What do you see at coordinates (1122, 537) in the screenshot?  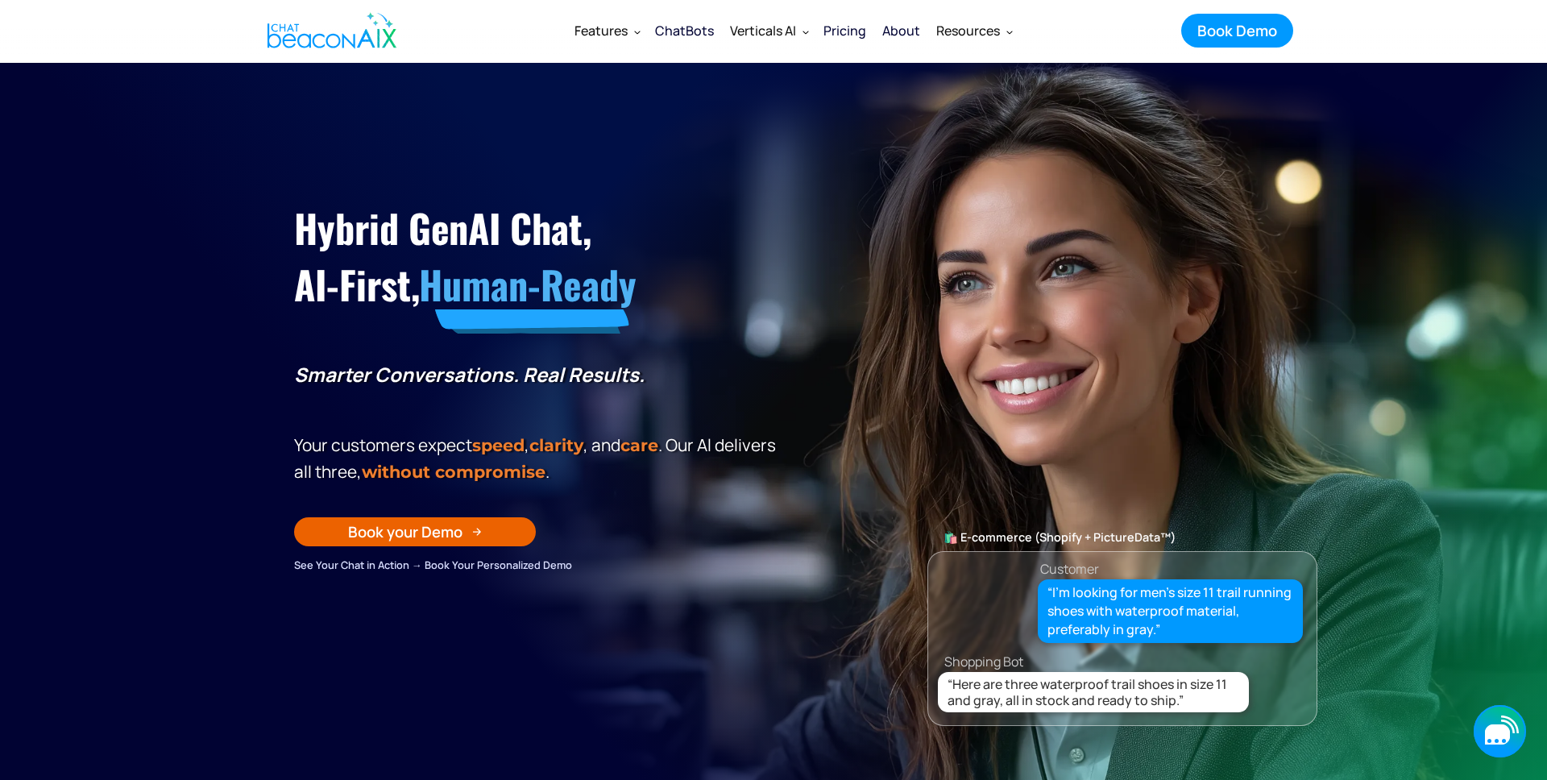 I see `div: 🛍️ E-commerce (Shopify + PictureData™)` at bounding box center [1122, 537].